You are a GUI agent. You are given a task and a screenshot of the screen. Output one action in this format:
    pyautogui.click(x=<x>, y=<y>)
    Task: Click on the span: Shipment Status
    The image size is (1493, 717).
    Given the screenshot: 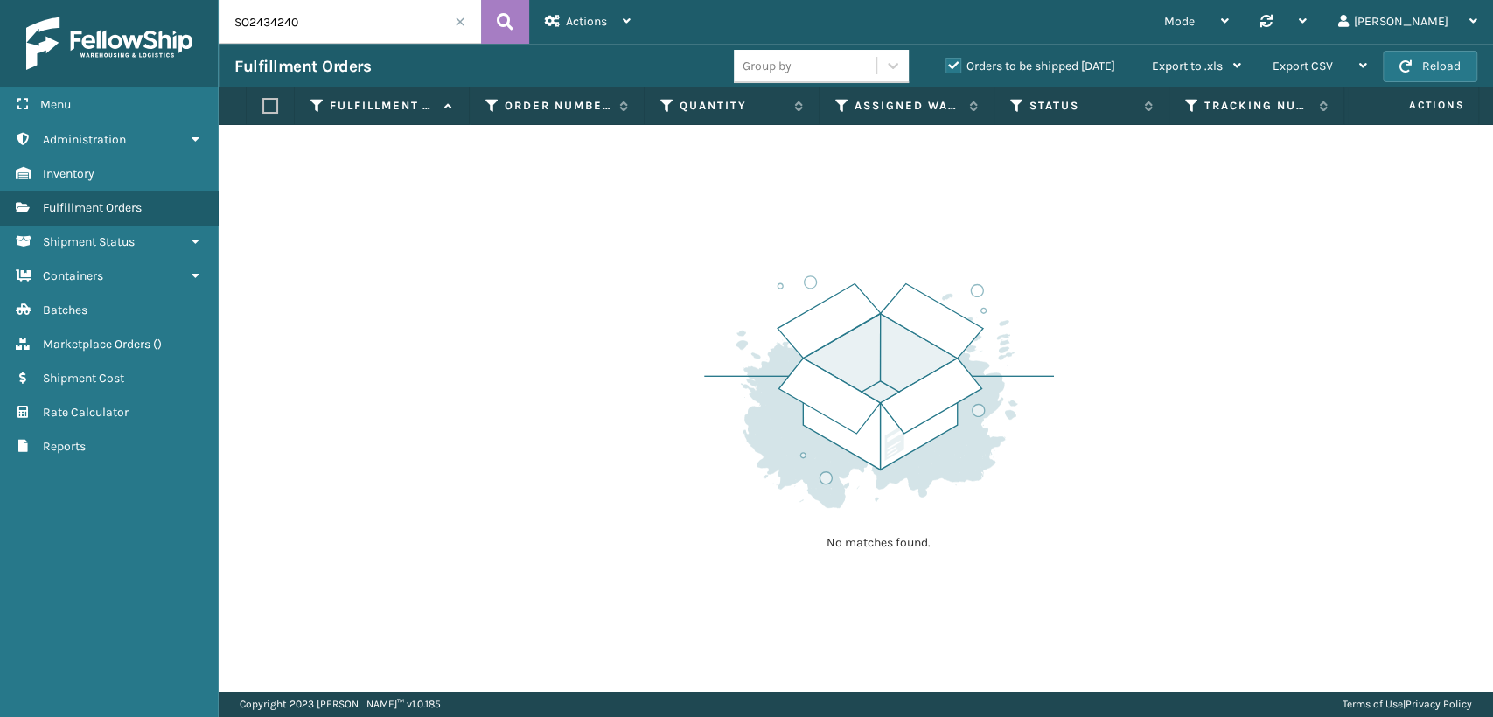 What is the action you would take?
    pyautogui.click(x=88, y=241)
    